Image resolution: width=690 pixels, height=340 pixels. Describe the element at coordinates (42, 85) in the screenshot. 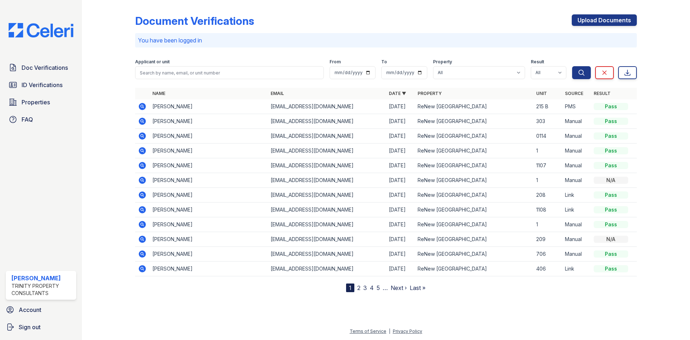

I see `span: ID Verifications` at that location.